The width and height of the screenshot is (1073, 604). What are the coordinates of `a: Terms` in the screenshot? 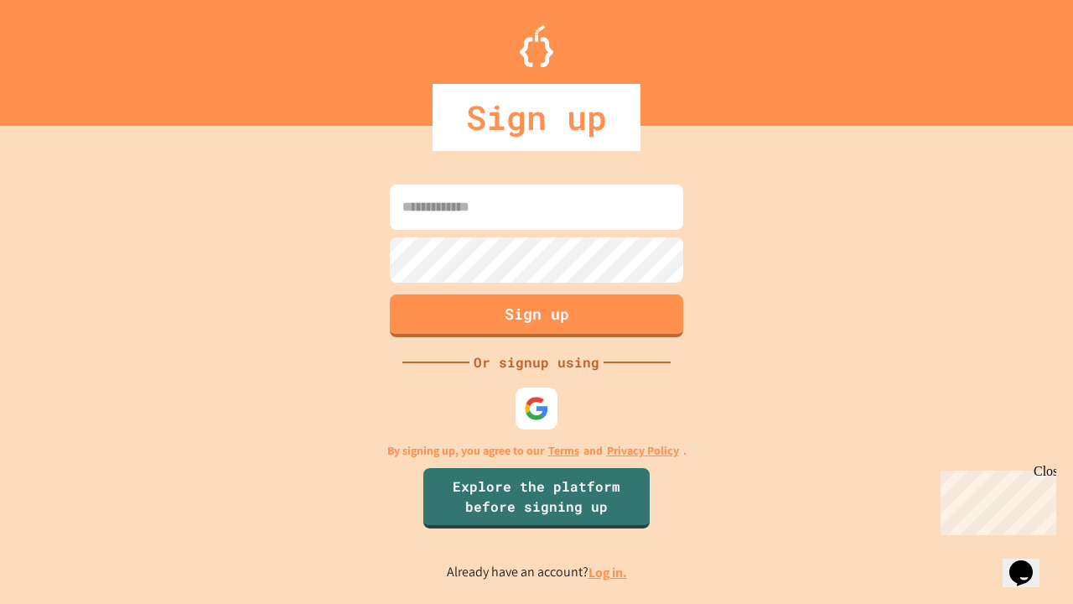 It's located at (563, 450).